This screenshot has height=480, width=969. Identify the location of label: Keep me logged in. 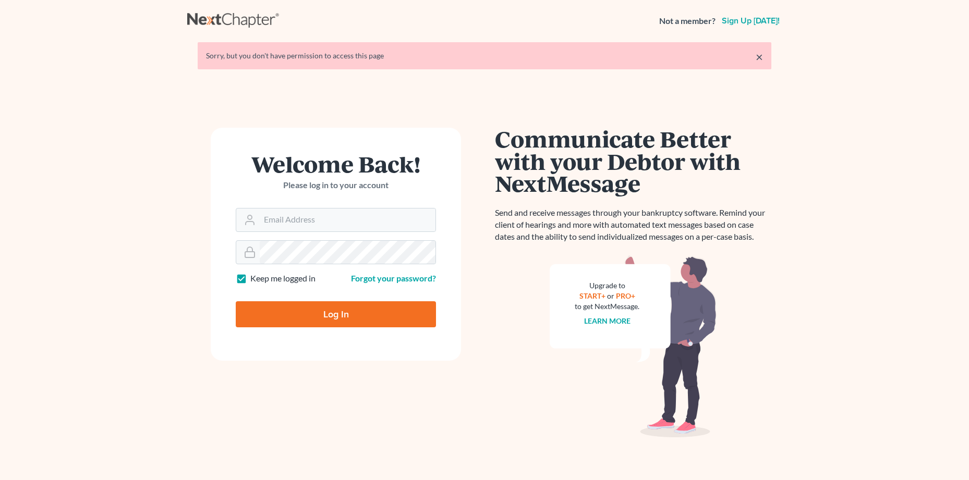
(283, 278).